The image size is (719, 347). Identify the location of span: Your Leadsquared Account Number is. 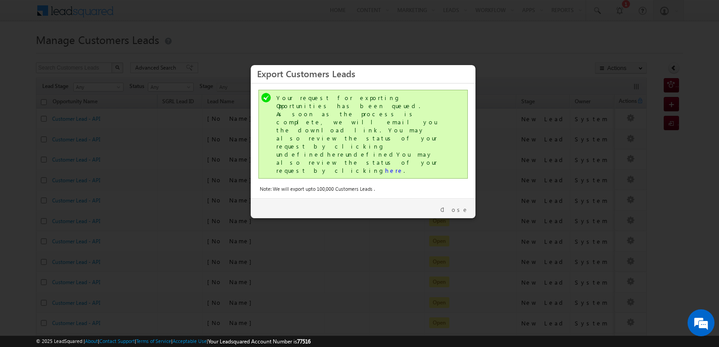
(259, 342).